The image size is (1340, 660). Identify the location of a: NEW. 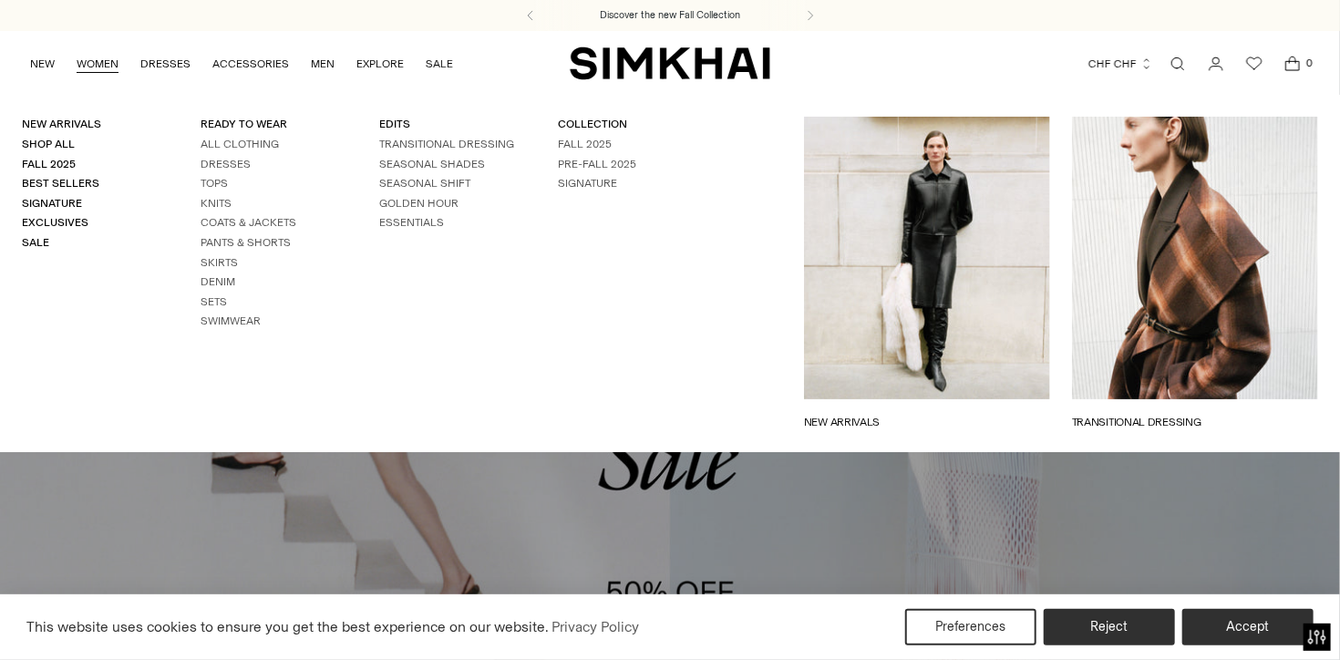
(42, 64).